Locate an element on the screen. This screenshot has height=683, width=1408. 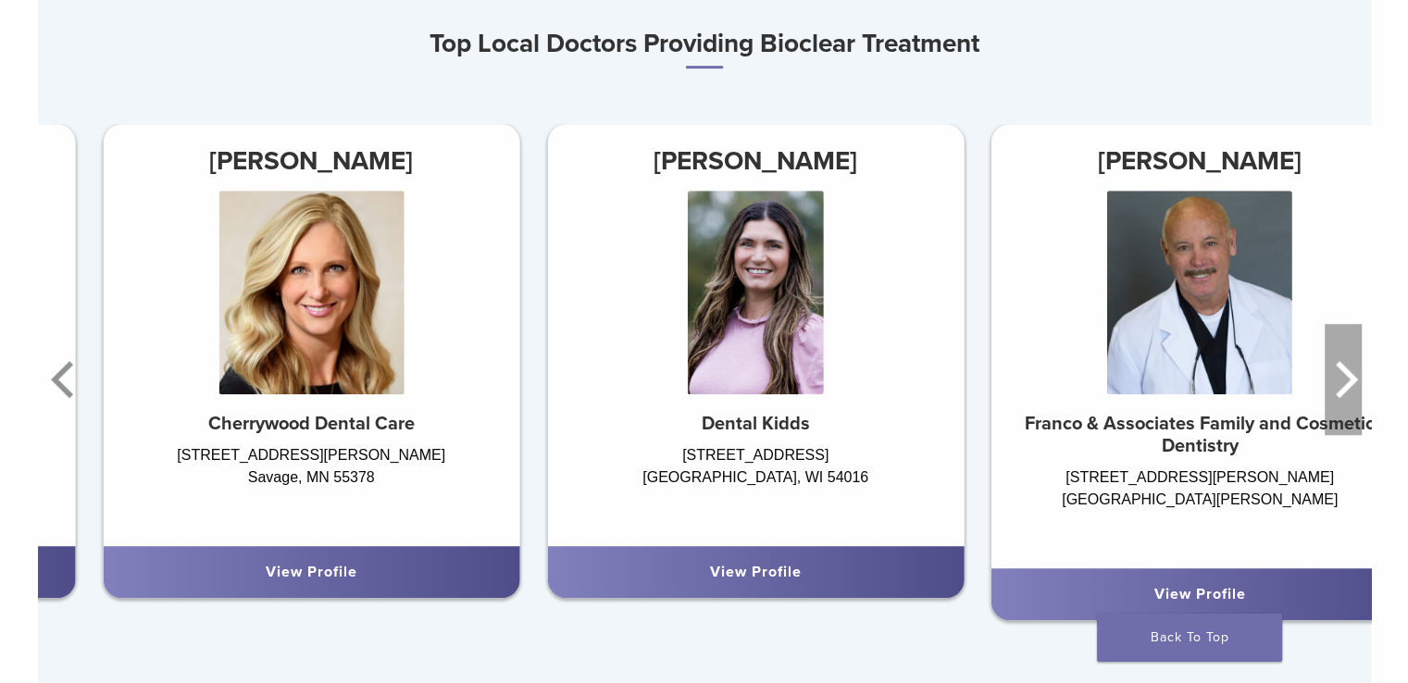
img: Dr. Frank Milnar is located at coordinates (1200, 293).